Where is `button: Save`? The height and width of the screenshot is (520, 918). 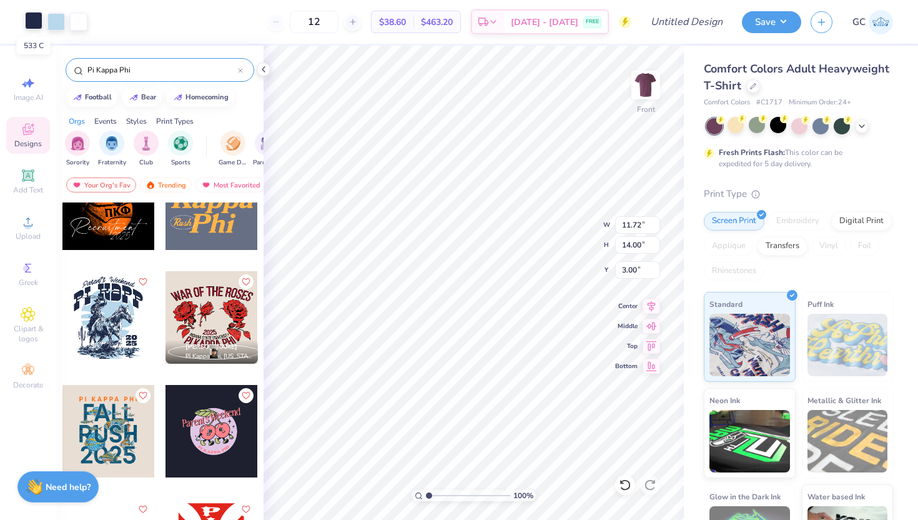
button: Save is located at coordinates (771, 22).